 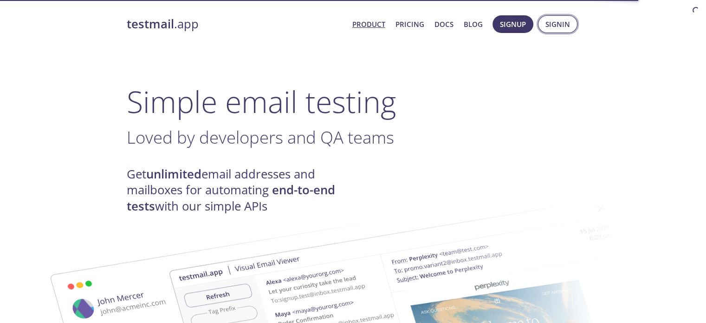 What do you see at coordinates (261, 137) in the screenshot?
I see `span: Loved by developers and QA teams` at bounding box center [261, 137].